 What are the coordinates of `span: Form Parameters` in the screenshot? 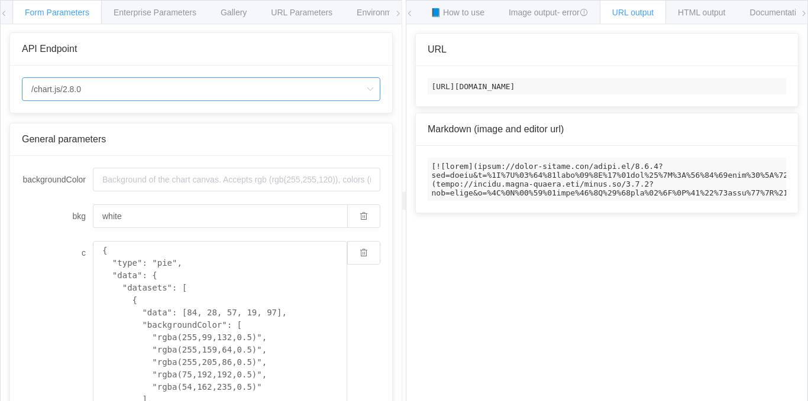 It's located at (57, 12).